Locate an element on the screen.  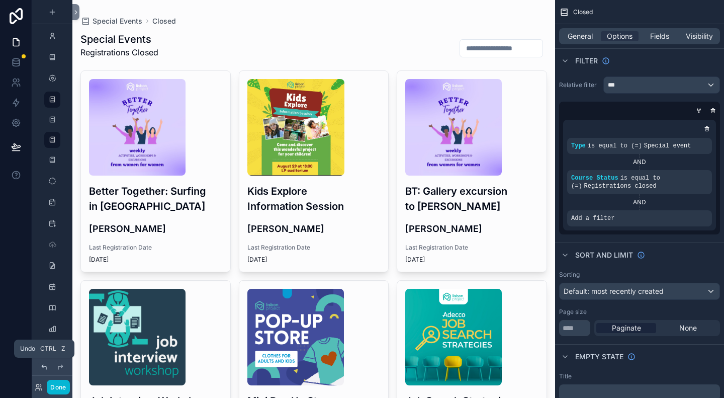
span: Options is located at coordinates (619, 36).